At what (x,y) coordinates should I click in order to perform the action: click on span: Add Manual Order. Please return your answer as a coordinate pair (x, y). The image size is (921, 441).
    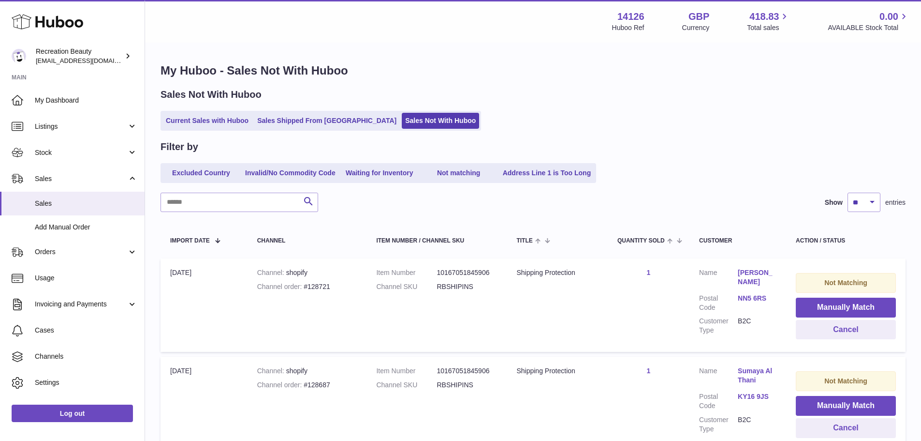
    Looking at the image, I should click on (86, 227).